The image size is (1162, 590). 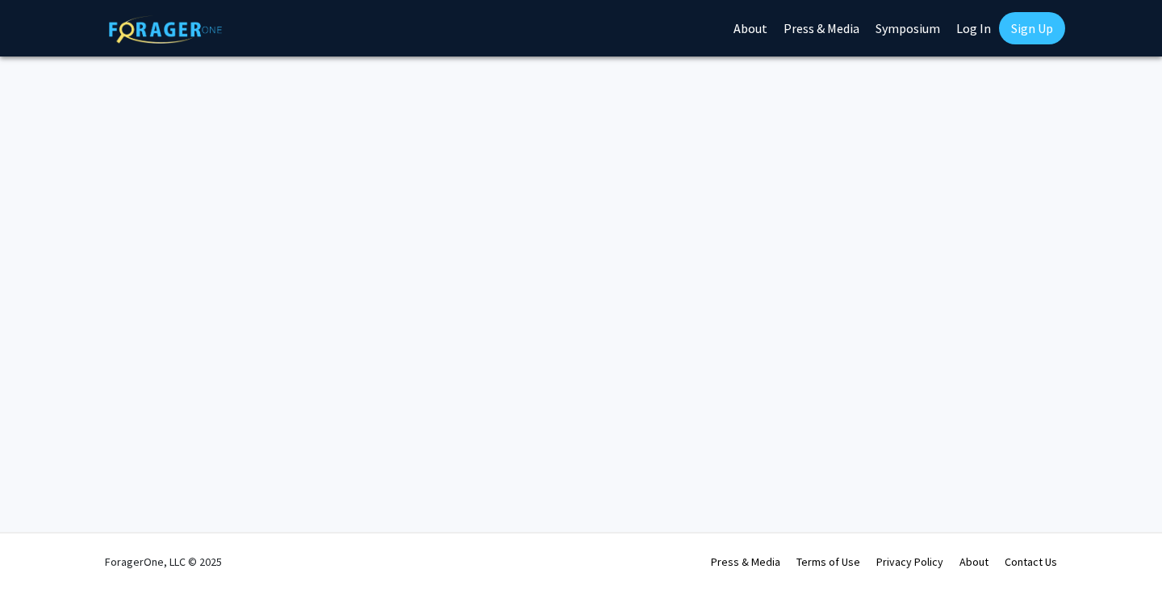 What do you see at coordinates (163, 561) in the screenshot?
I see `div: ForagerOne, LLC © 2025` at bounding box center [163, 561].